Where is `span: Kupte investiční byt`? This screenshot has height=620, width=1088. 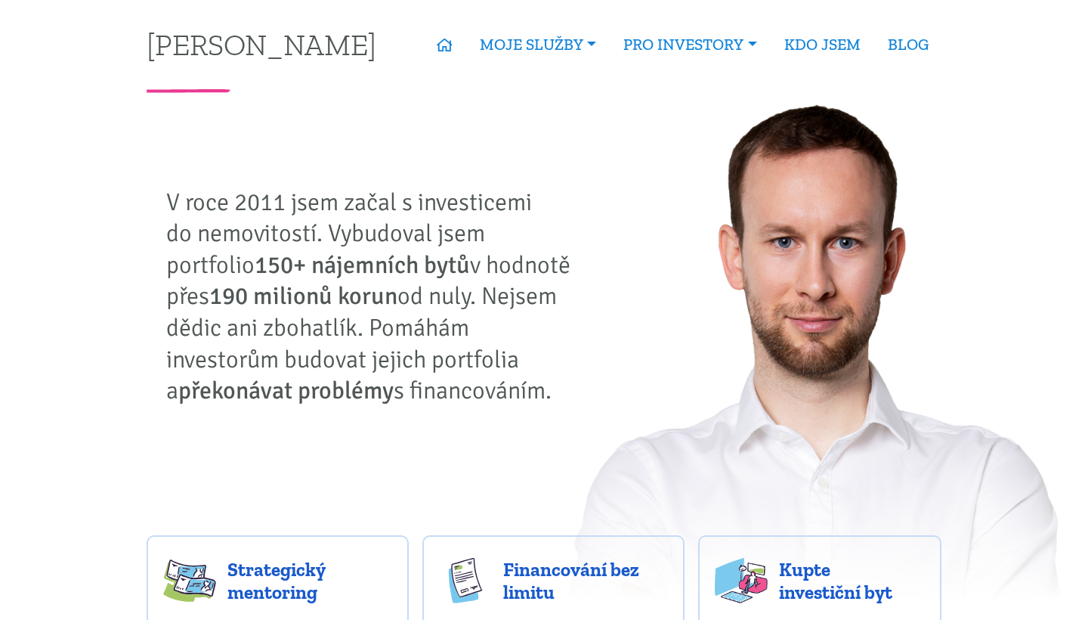
span: Kupte investiční byt is located at coordinates (853, 580).